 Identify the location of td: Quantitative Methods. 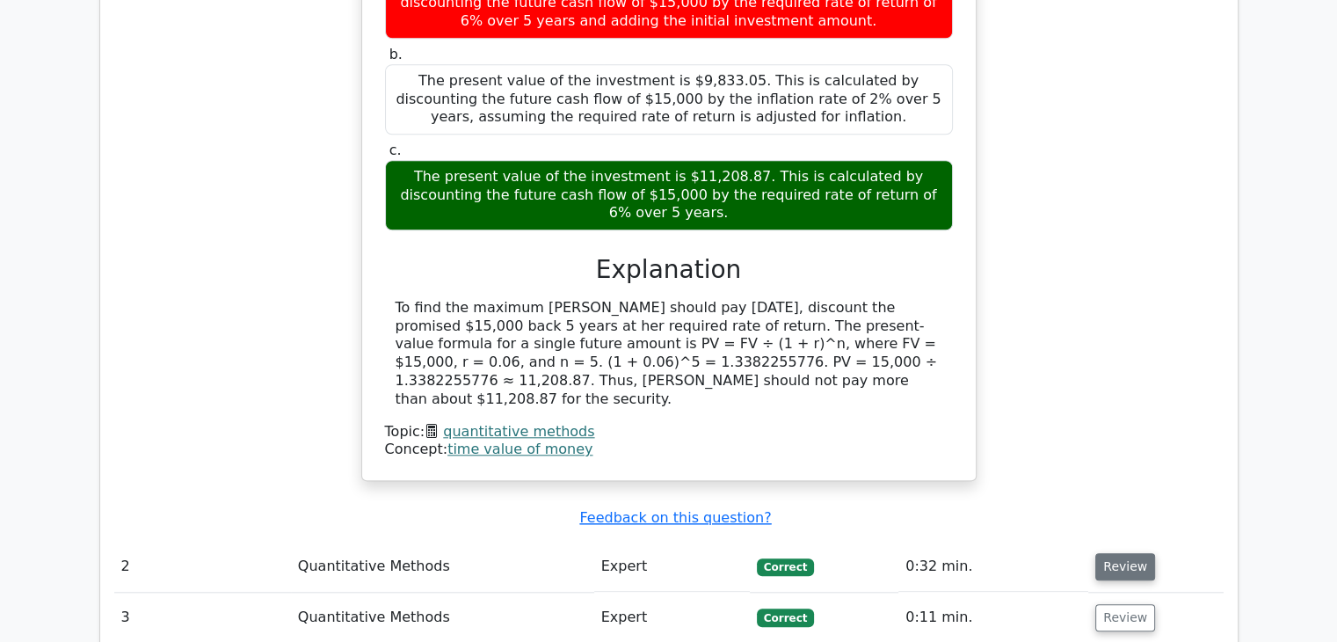
(442, 566).